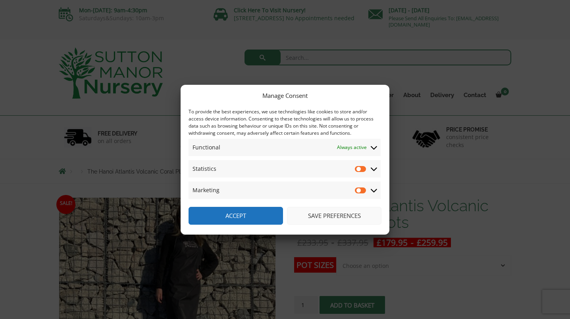 The width and height of the screenshot is (570, 319). Describe the element at coordinates (206, 190) in the screenshot. I see `span: Marketing` at that location.